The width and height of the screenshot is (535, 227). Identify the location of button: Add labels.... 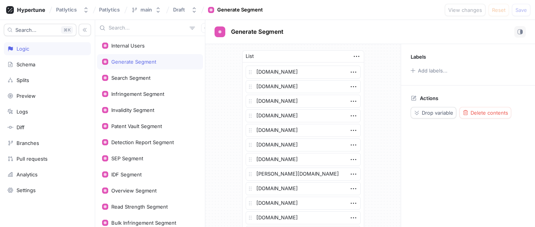
(429, 71).